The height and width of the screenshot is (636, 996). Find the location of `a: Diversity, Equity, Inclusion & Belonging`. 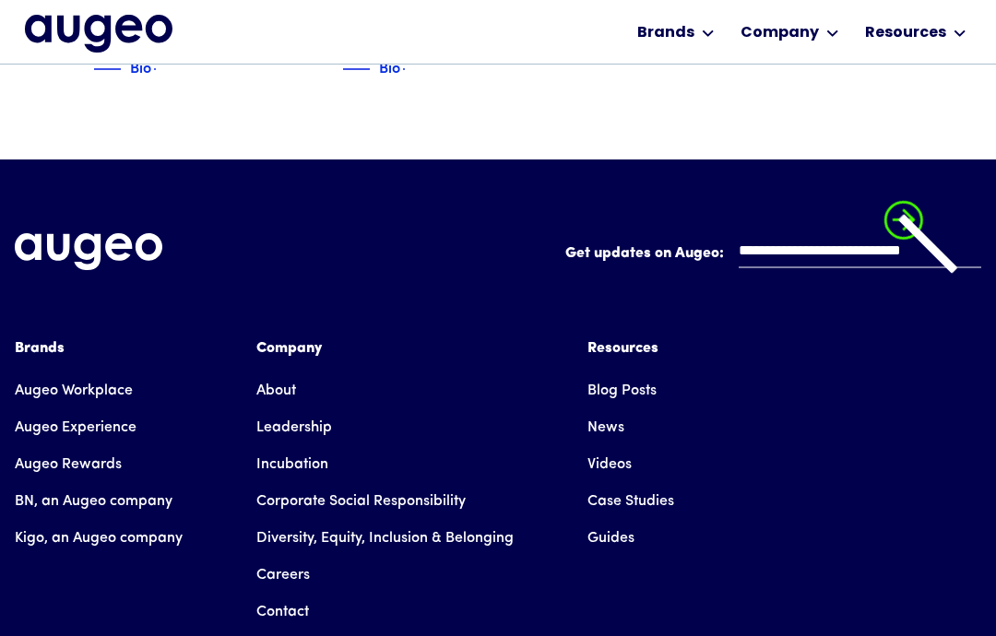

a: Diversity, Equity, Inclusion & Belonging is located at coordinates (385, 539).